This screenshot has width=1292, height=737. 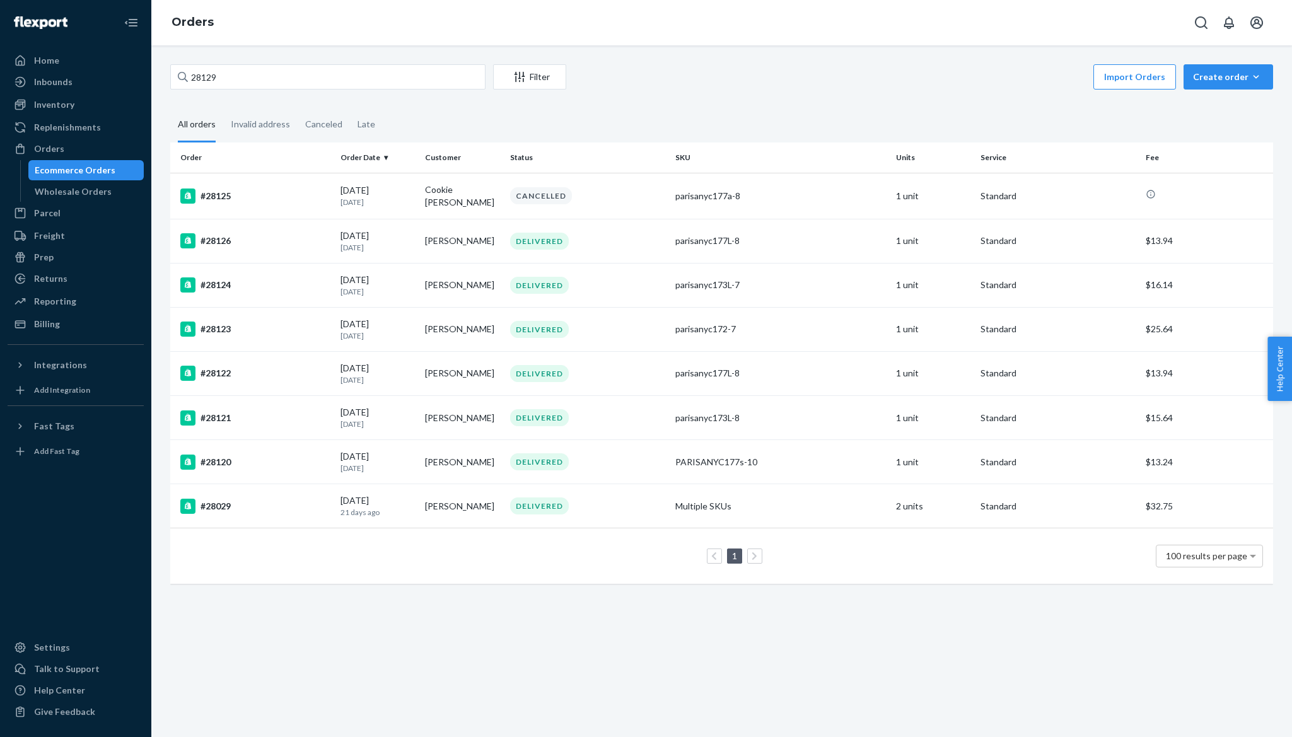 I want to click on th: Order Date, so click(x=378, y=158).